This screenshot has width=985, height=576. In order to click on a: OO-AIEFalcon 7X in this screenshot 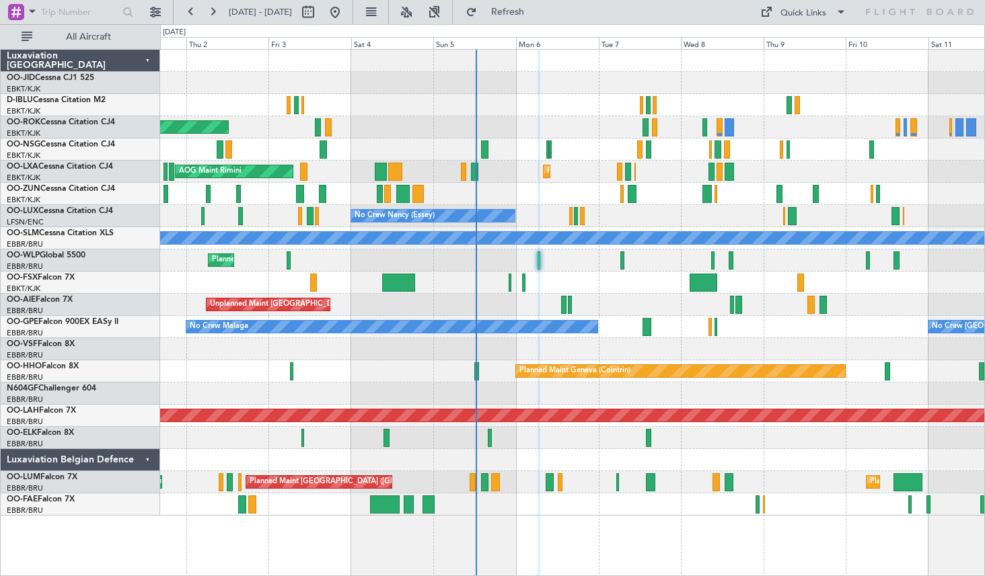, I will do `click(40, 300)`.